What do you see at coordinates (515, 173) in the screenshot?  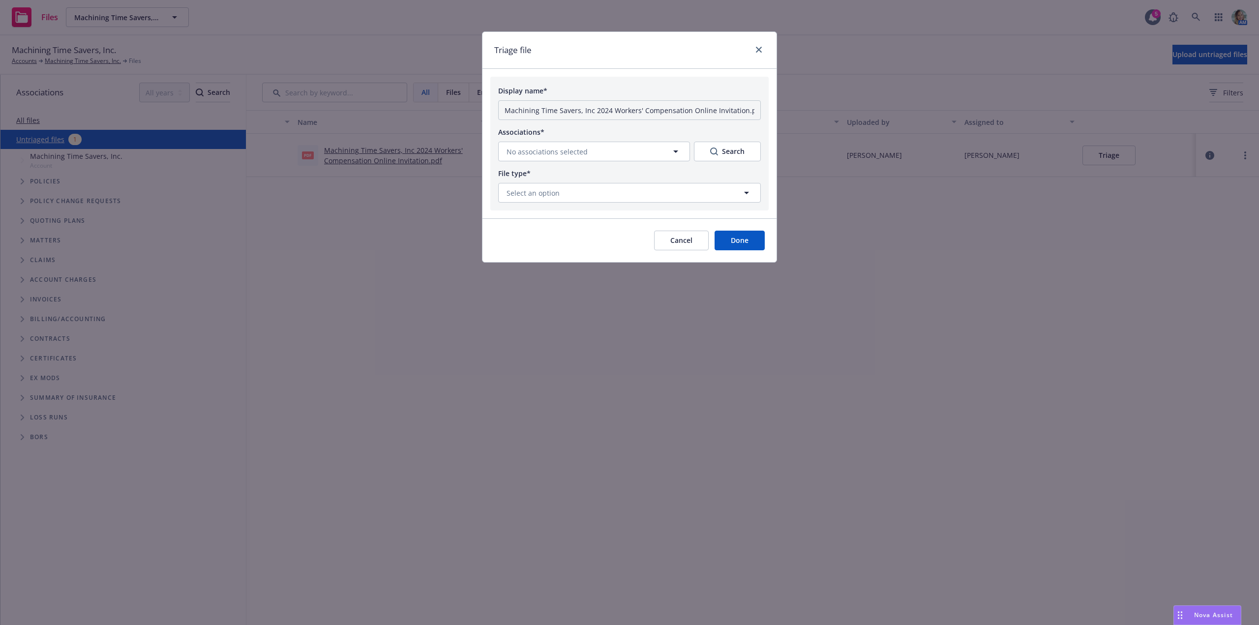 I see `span: File type*` at bounding box center [515, 173].